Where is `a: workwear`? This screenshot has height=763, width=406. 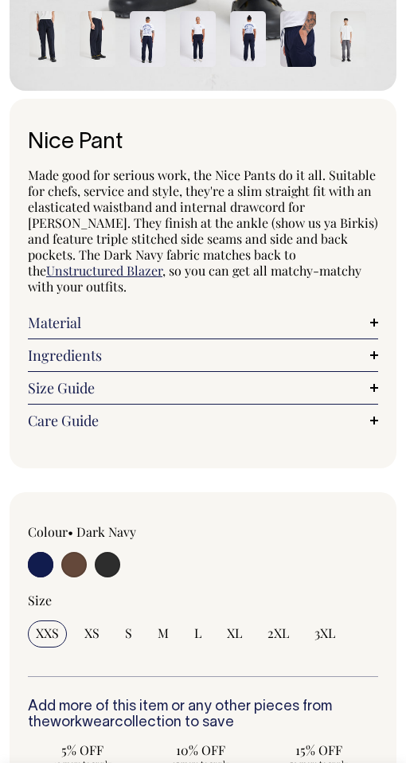 a: workwear is located at coordinates (82, 723).